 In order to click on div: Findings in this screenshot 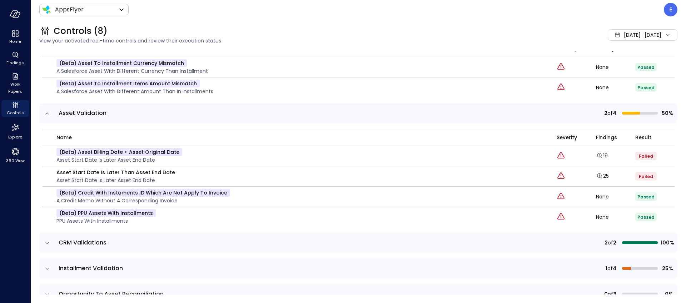, I will do `click(15, 59)`.